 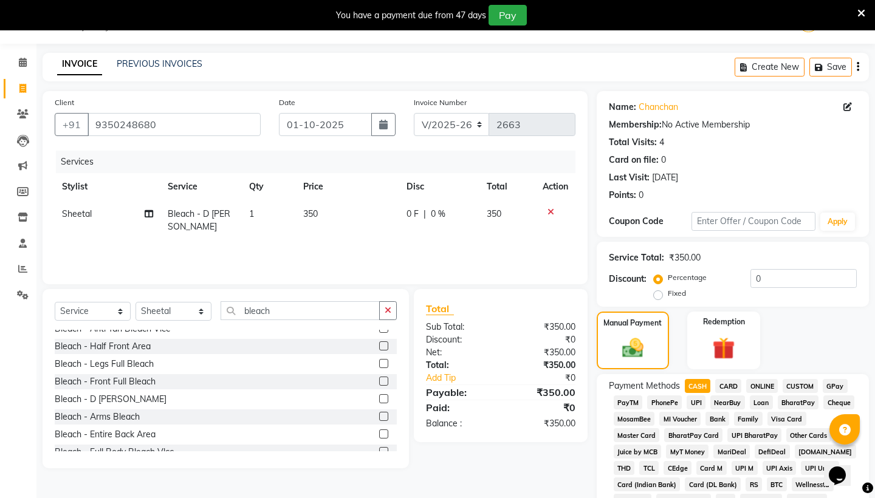 What do you see at coordinates (728, 386) in the screenshot?
I see `span: CARD` at bounding box center [728, 386].